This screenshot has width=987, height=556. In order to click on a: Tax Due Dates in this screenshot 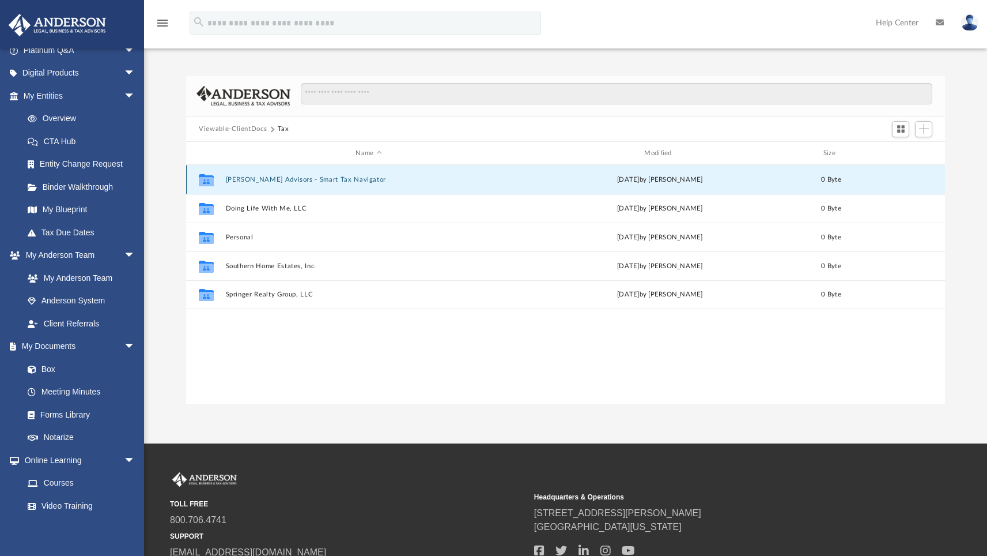, I will do `click(84, 232)`.